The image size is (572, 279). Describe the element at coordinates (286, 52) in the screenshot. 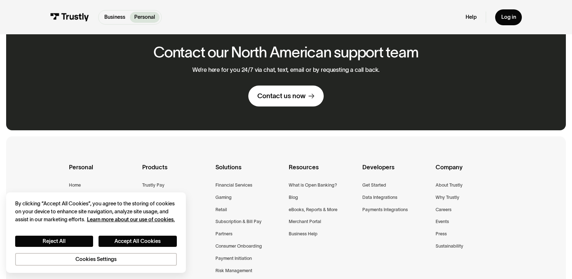

I see `h2: Contact our North American support team` at that location.